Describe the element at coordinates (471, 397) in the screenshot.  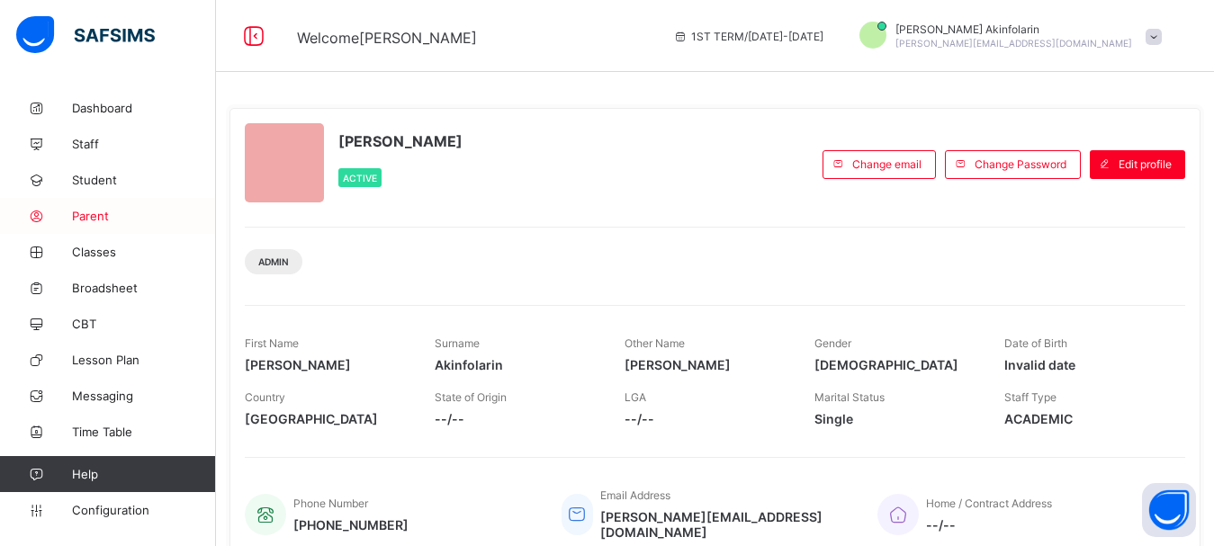
I see `span: State of Origin` at that location.